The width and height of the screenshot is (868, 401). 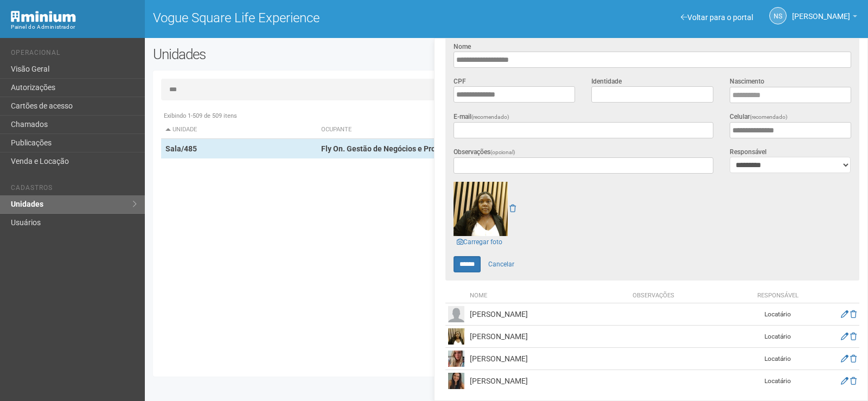 I want to click on div: Painel do Administrador, so click(x=74, y=27).